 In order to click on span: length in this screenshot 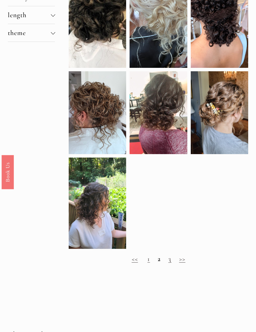, I will do `click(29, 15)`.